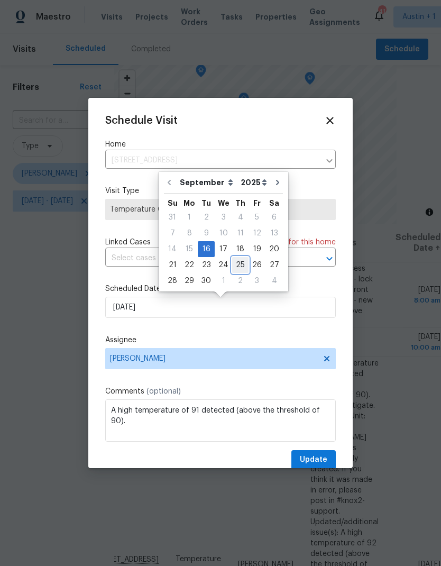  I want to click on button: Go to previous month, so click(169, 182).